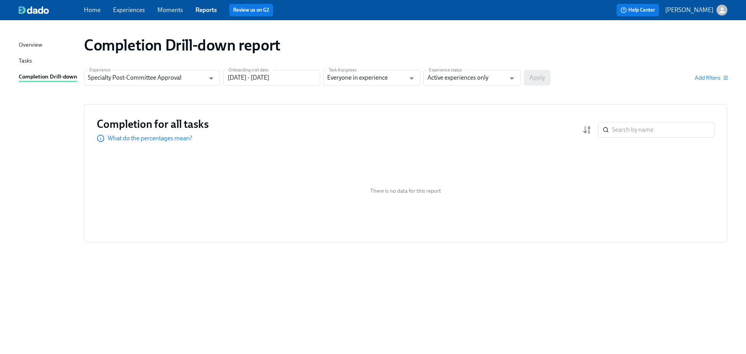  What do you see at coordinates (637, 10) in the screenshot?
I see `span: Help Center` at bounding box center [637, 10].